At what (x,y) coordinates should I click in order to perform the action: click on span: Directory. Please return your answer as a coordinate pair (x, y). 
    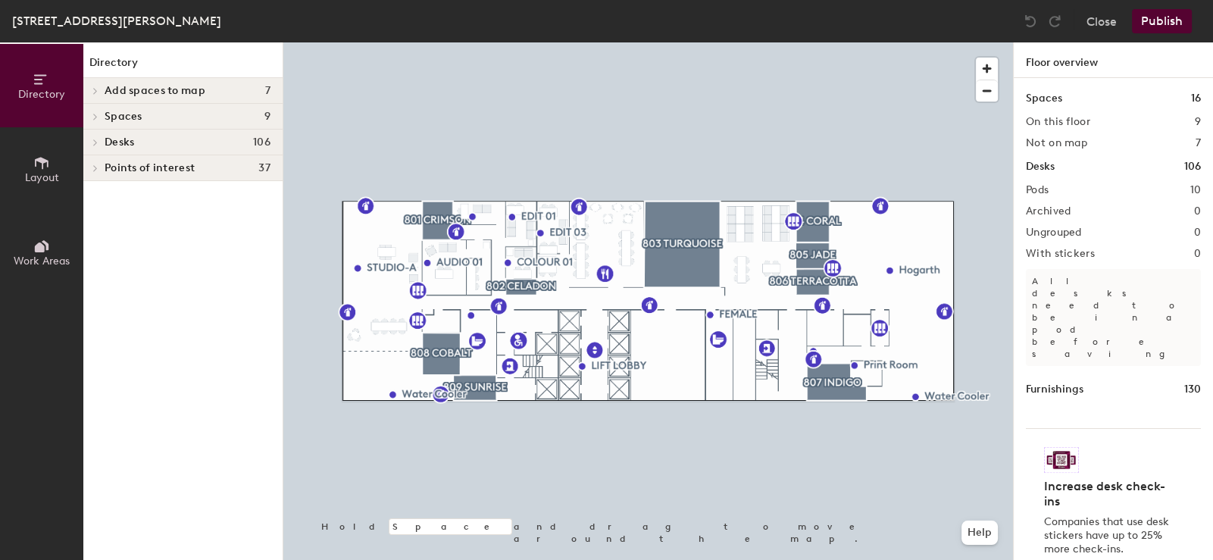
    Looking at the image, I should click on (42, 94).